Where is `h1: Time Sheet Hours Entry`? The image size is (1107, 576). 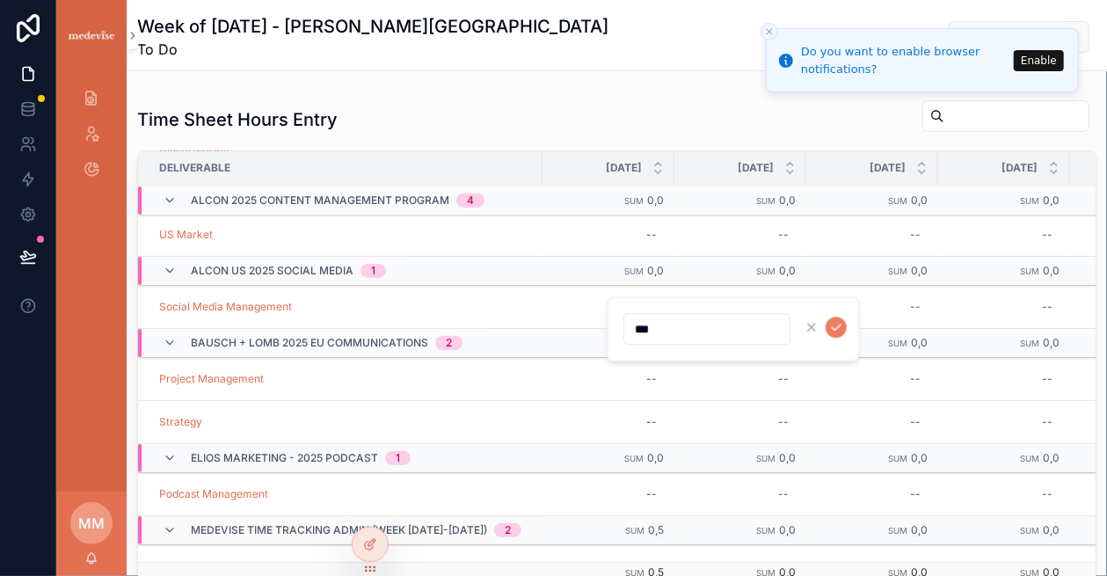 h1: Time Sheet Hours Entry is located at coordinates (237, 120).